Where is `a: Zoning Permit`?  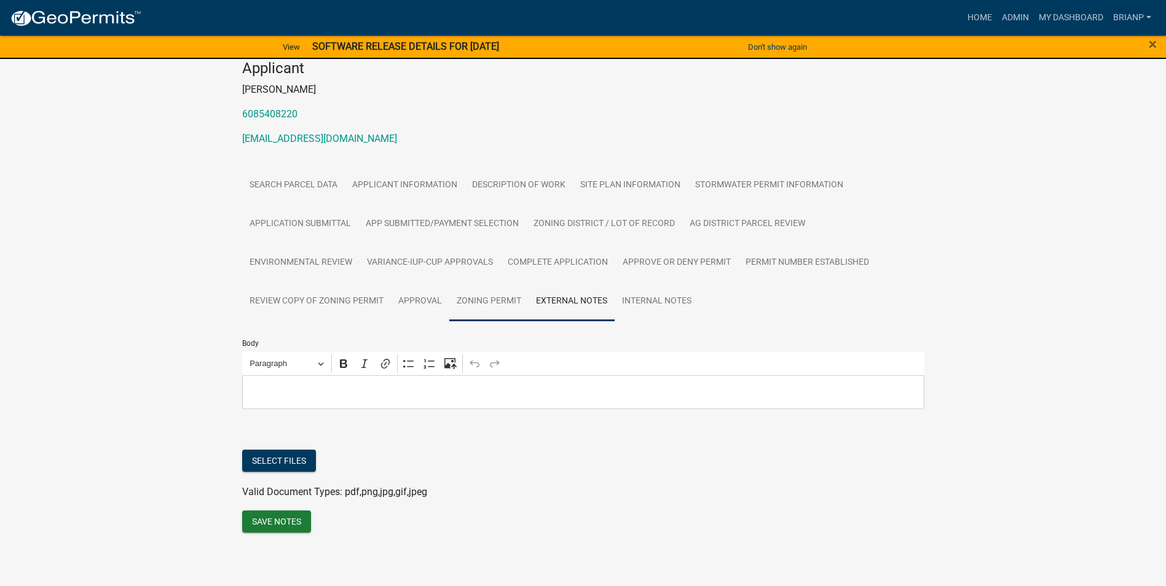 a: Zoning Permit is located at coordinates (489, 302).